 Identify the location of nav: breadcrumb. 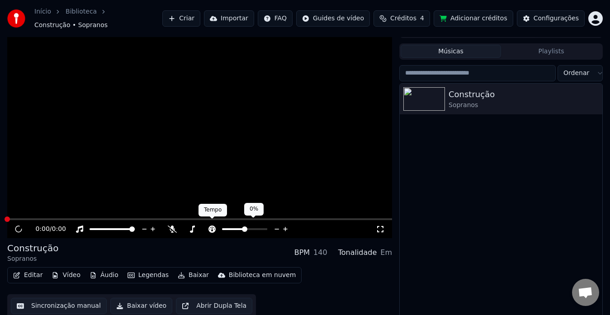
(98, 19).